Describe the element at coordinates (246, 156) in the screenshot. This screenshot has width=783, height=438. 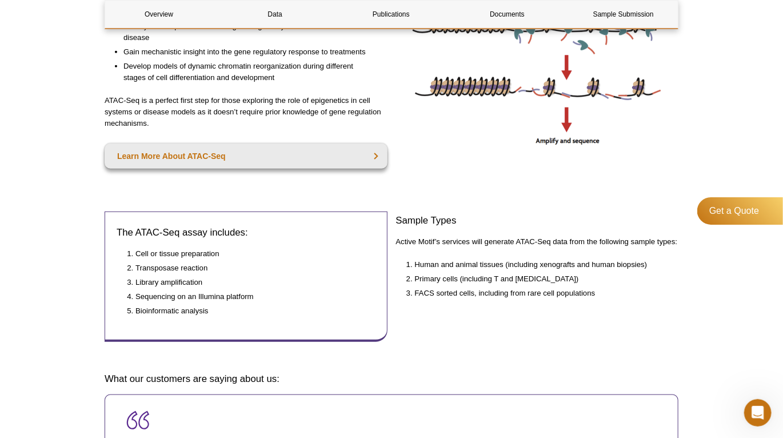
I see `a: Learn More About ATAC-Seq` at that location.